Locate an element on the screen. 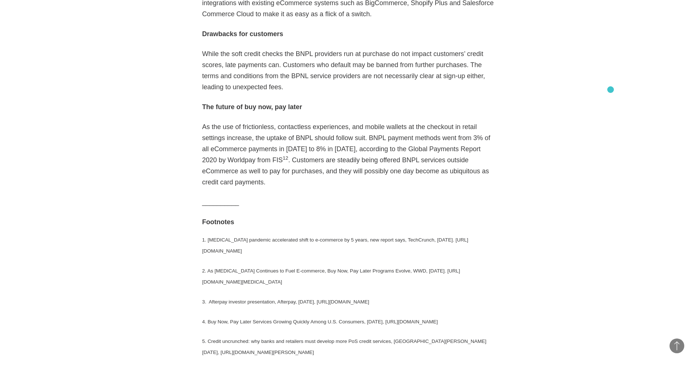 The width and height of the screenshot is (699, 368). strong: Drawbacks for customers is located at coordinates (243, 34).